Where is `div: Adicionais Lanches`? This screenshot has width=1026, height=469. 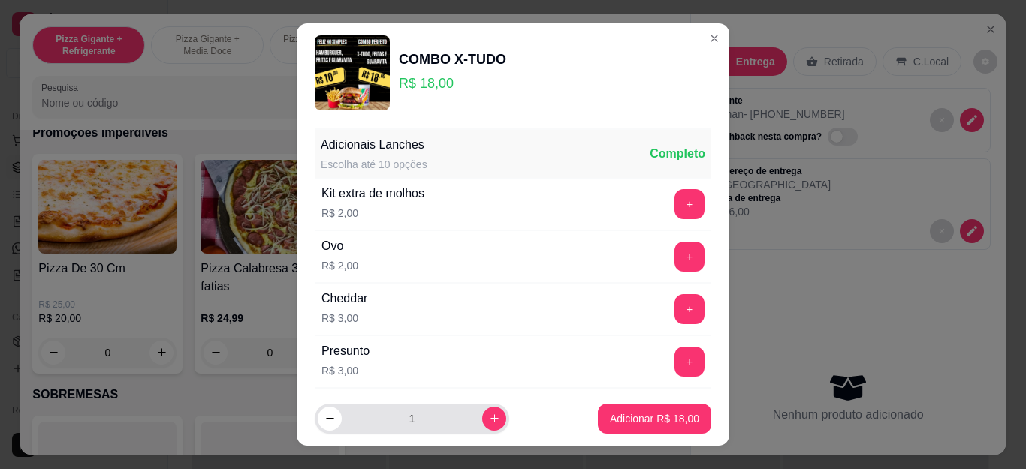 div: Adicionais Lanches is located at coordinates (374, 145).